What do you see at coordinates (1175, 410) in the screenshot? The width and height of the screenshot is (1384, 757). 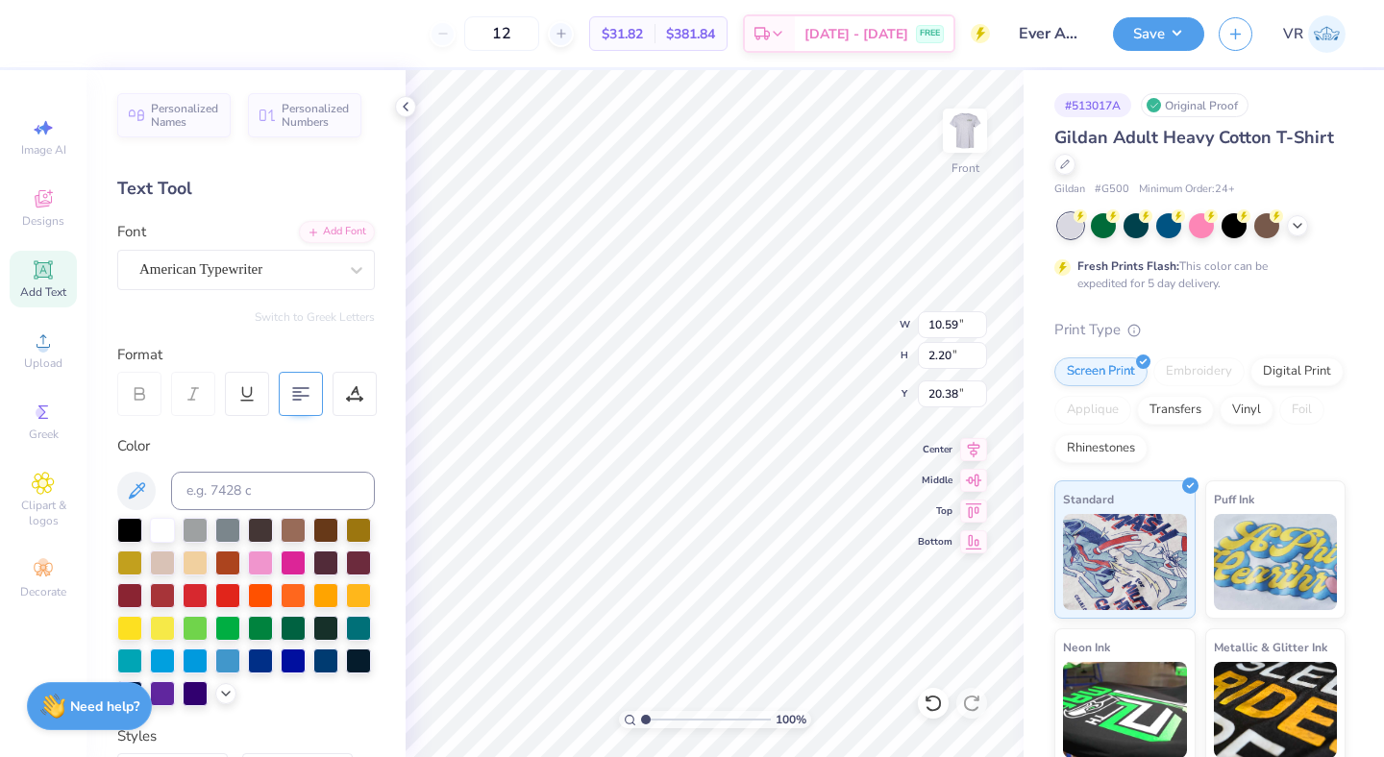 I see `div: Transfers` at bounding box center [1175, 410].